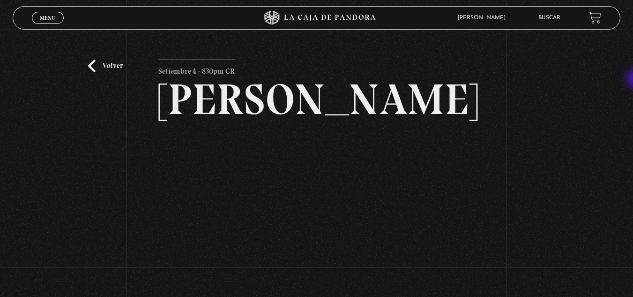 The width and height of the screenshot is (633, 297). Describe the element at coordinates (549, 18) in the screenshot. I see `a: Buscar` at that location.